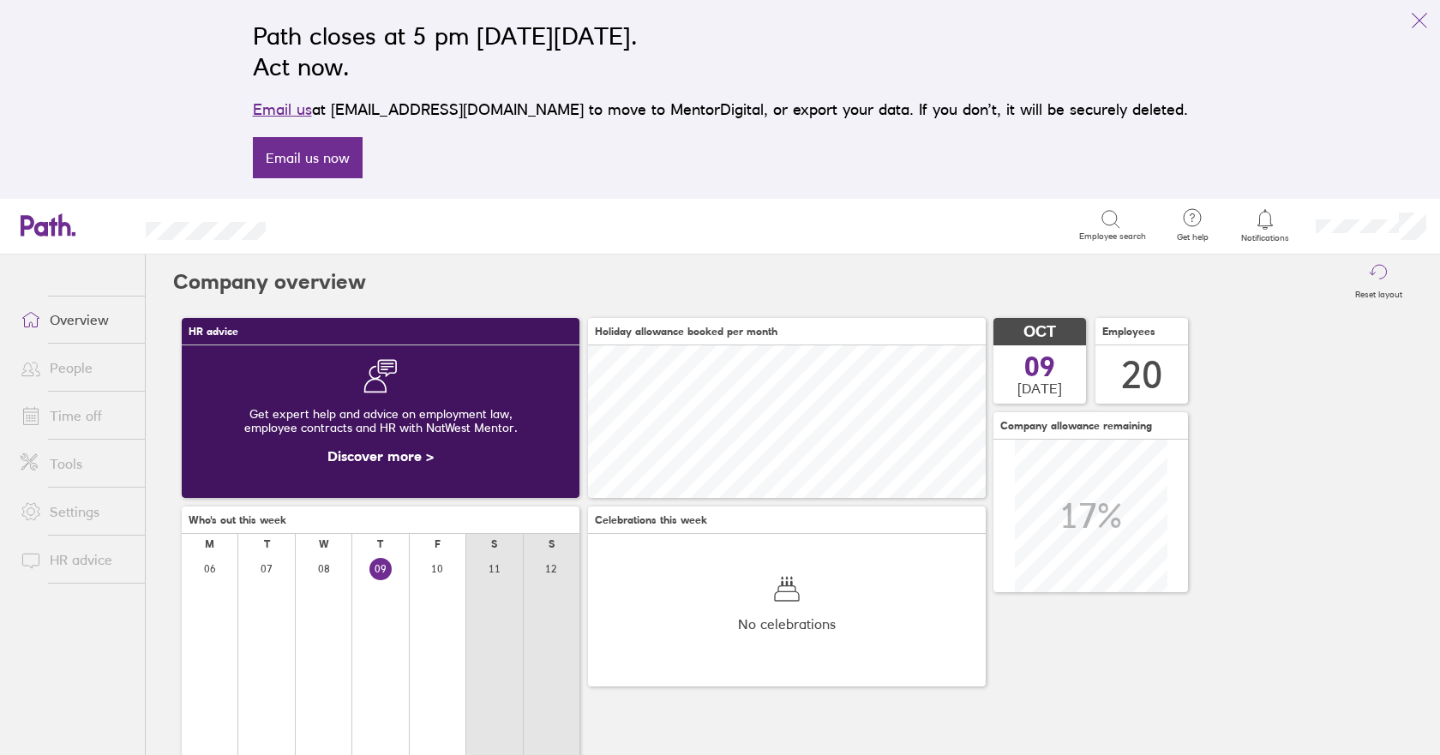 Image resolution: width=1440 pixels, height=755 pixels. I want to click on span: No celebrations, so click(787, 624).